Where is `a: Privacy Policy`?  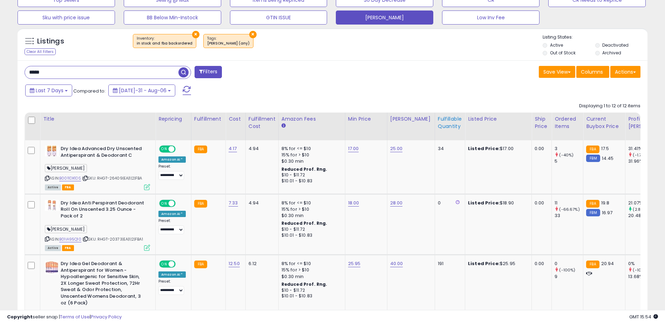
a: Privacy Policy is located at coordinates (106, 317).